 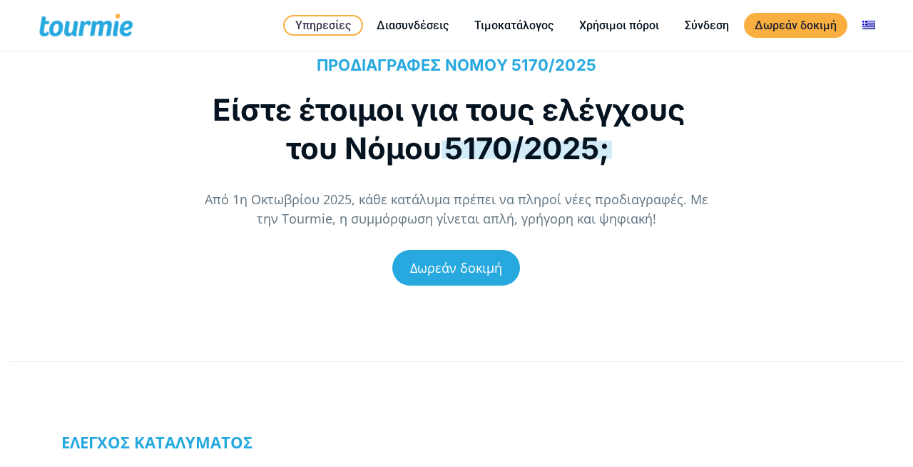 I want to click on span: 5170/2025;, so click(x=527, y=148).